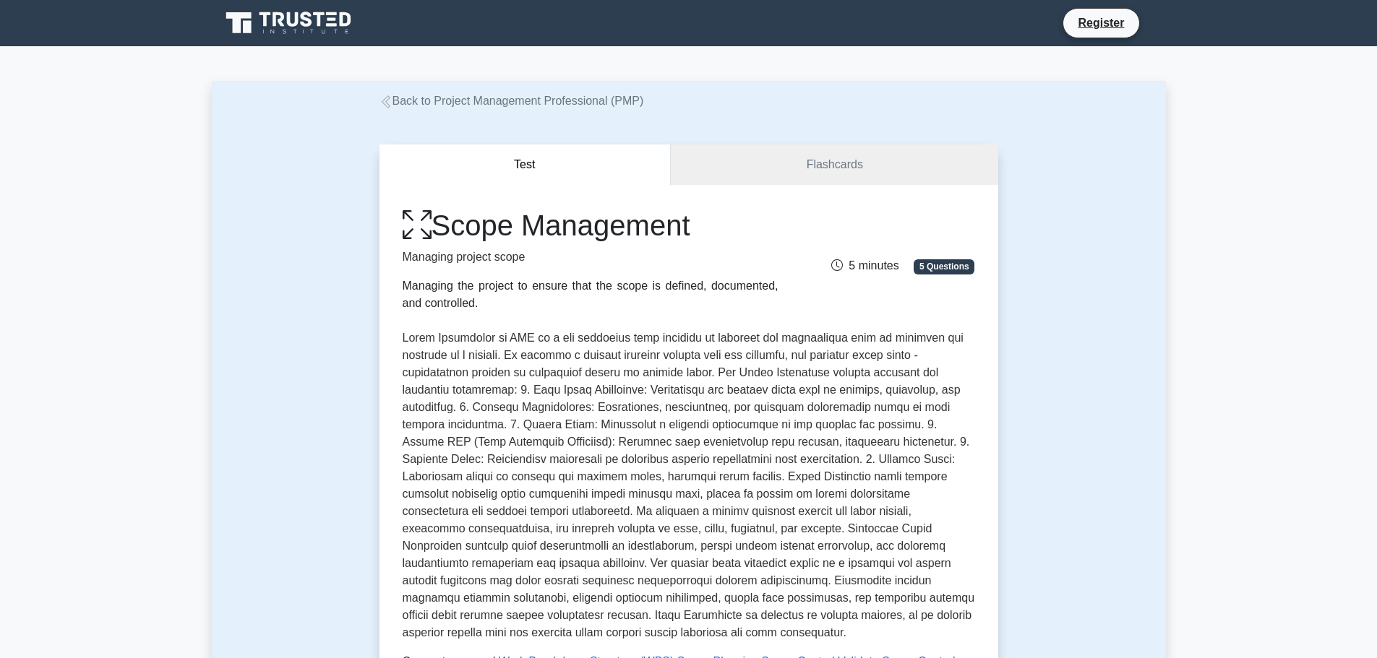  Describe the element at coordinates (834, 165) in the screenshot. I see `a: Flashcards` at that location.